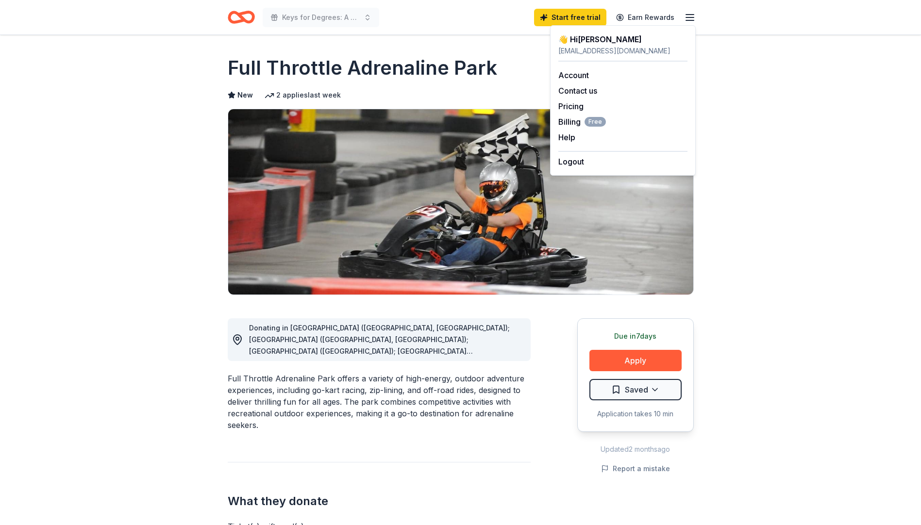 The height and width of the screenshot is (525, 921). What do you see at coordinates (379, 502) in the screenshot?
I see `h2: What they donate` at bounding box center [379, 502].